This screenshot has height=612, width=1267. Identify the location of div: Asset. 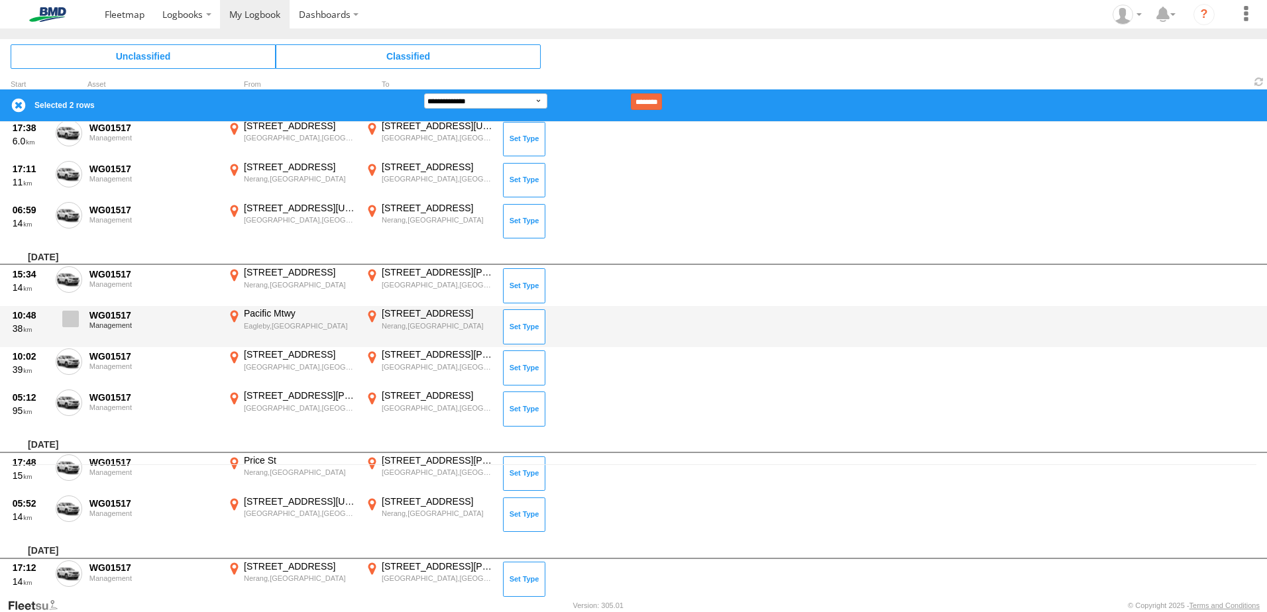
(154, 85).